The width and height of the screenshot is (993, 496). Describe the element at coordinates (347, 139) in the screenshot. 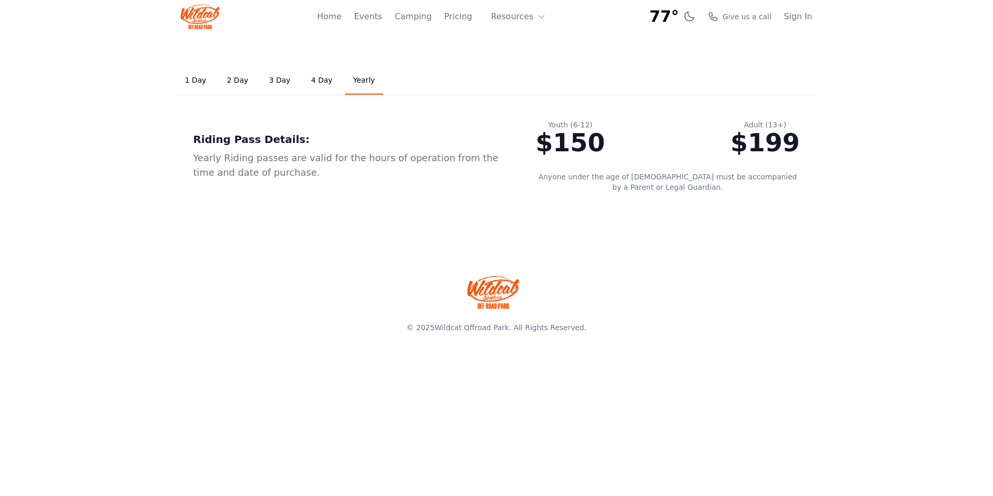

I see `div: Riding Pass Details:` at that location.